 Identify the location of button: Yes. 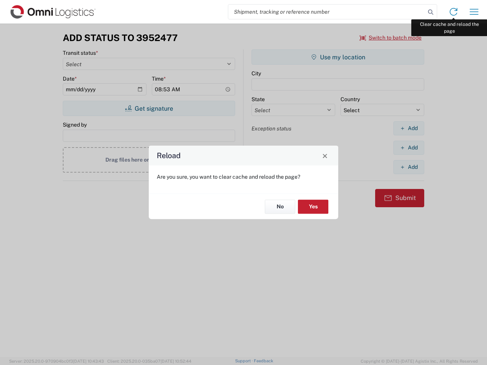
(313, 207).